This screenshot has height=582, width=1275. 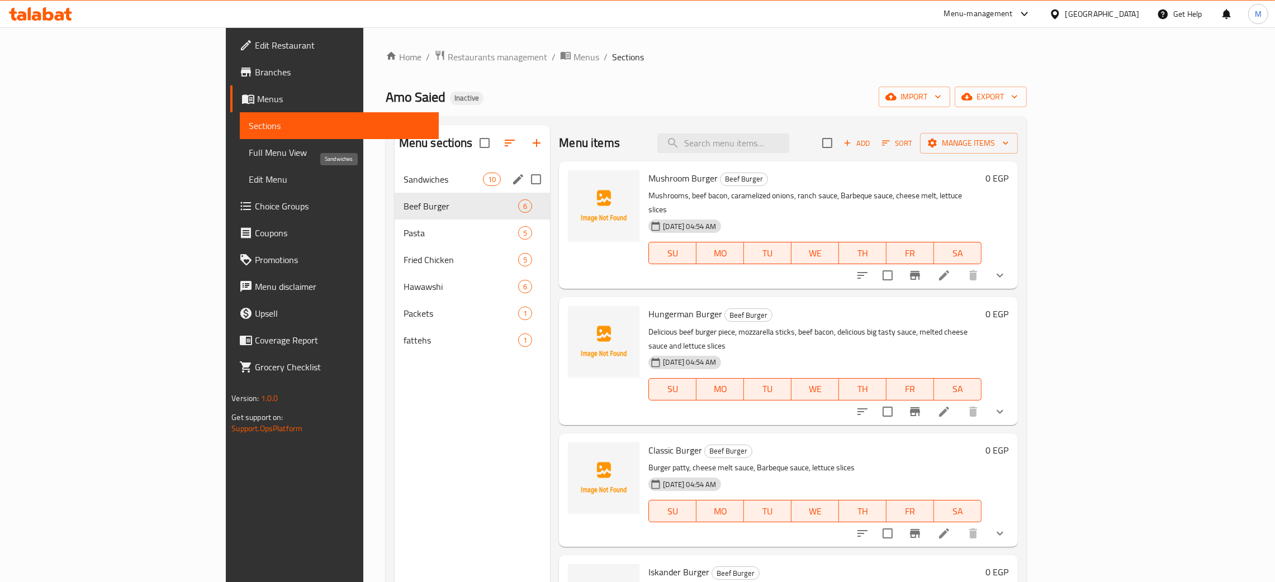 What do you see at coordinates (978, 14) in the screenshot?
I see `div: Menu-management` at bounding box center [978, 14].